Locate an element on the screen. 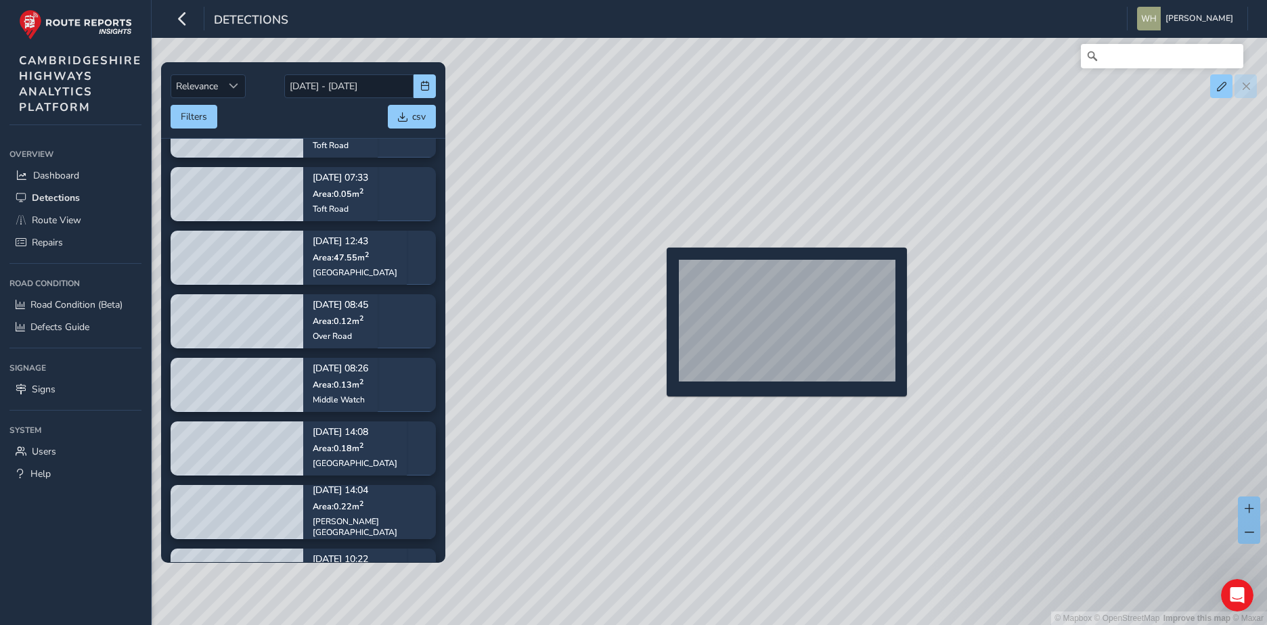  span: Area: 0.22 m is located at coordinates (338, 506).